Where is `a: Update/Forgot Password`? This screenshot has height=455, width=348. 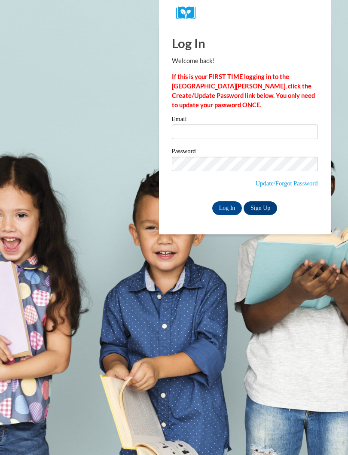
a: Update/Forgot Password is located at coordinates (286, 183).